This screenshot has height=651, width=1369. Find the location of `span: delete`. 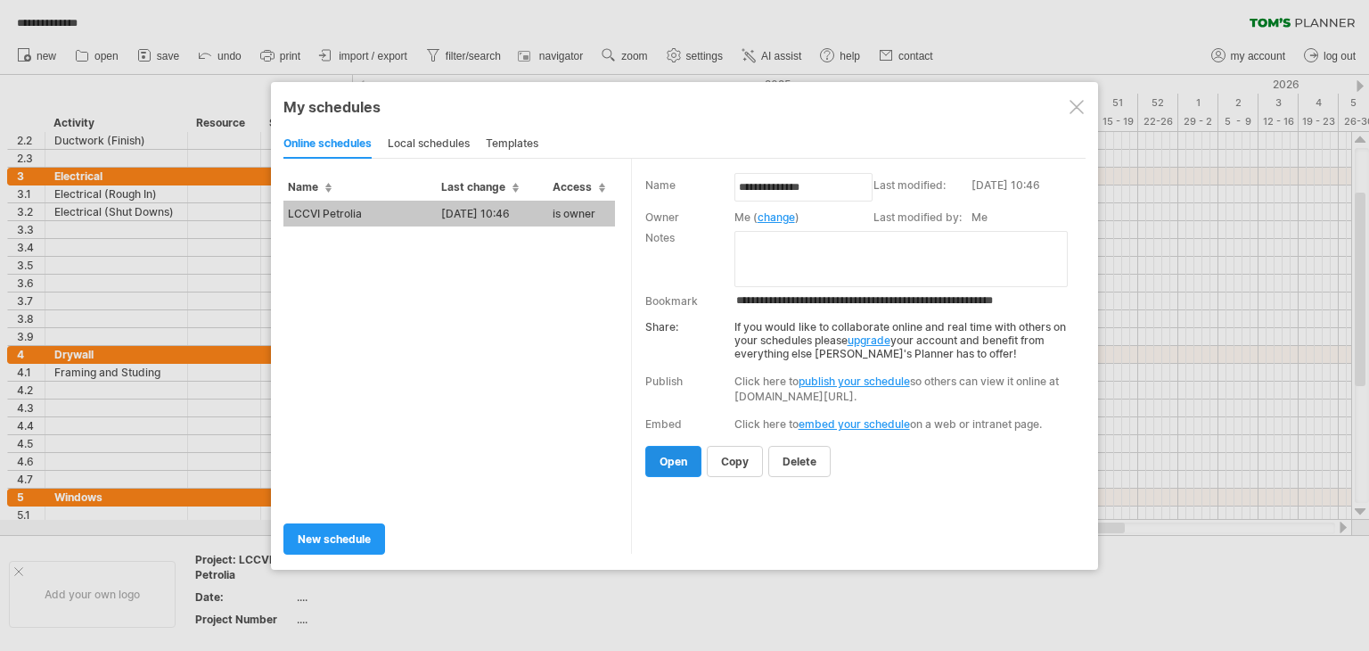

span: delete is located at coordinates (800, 461).